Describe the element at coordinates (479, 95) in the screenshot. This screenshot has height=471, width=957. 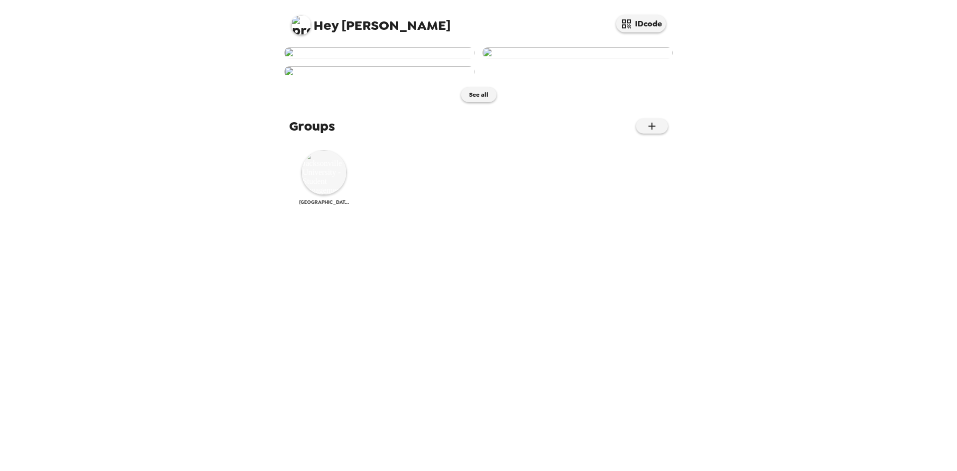
I see `button: See all` at that location.